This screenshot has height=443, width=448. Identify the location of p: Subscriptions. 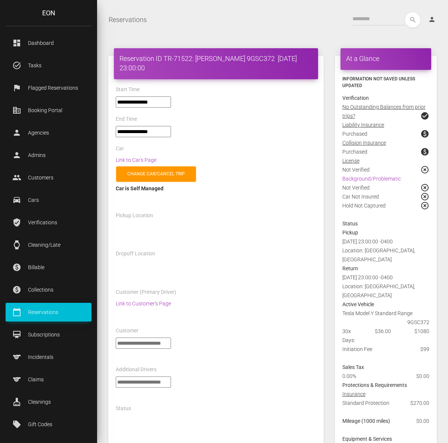
(49, 334).